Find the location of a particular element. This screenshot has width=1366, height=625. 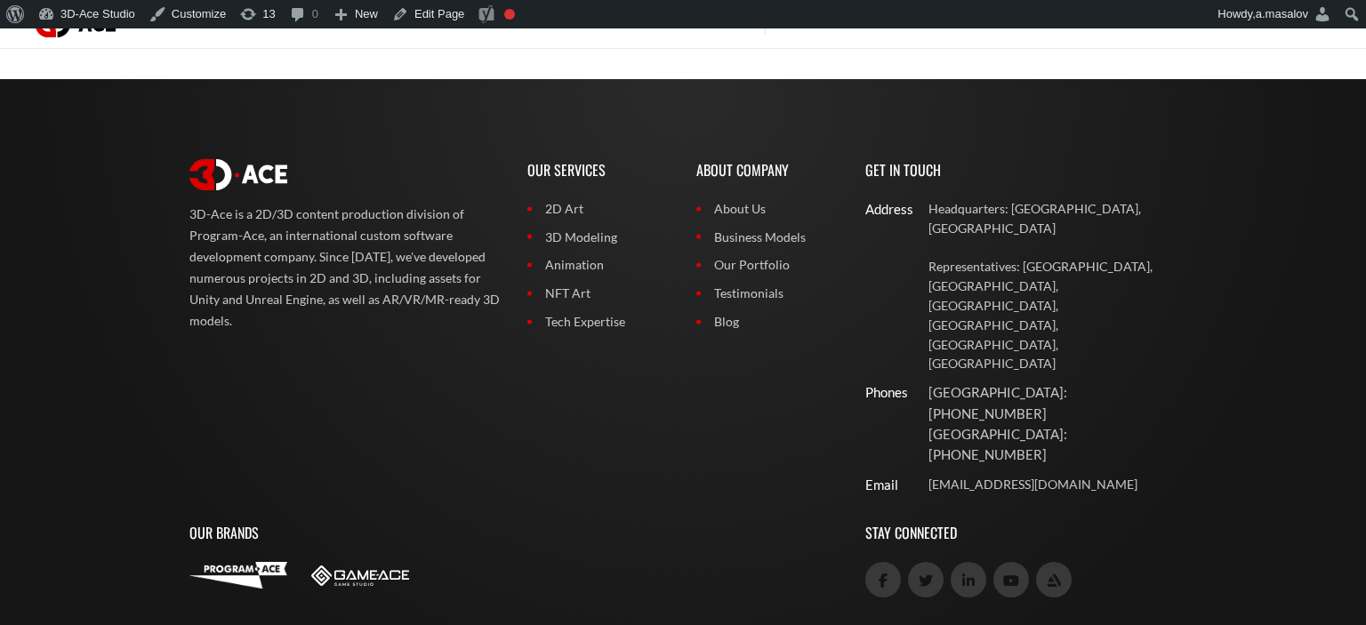

img: Program-Ace is located at coordinates (238, 575).